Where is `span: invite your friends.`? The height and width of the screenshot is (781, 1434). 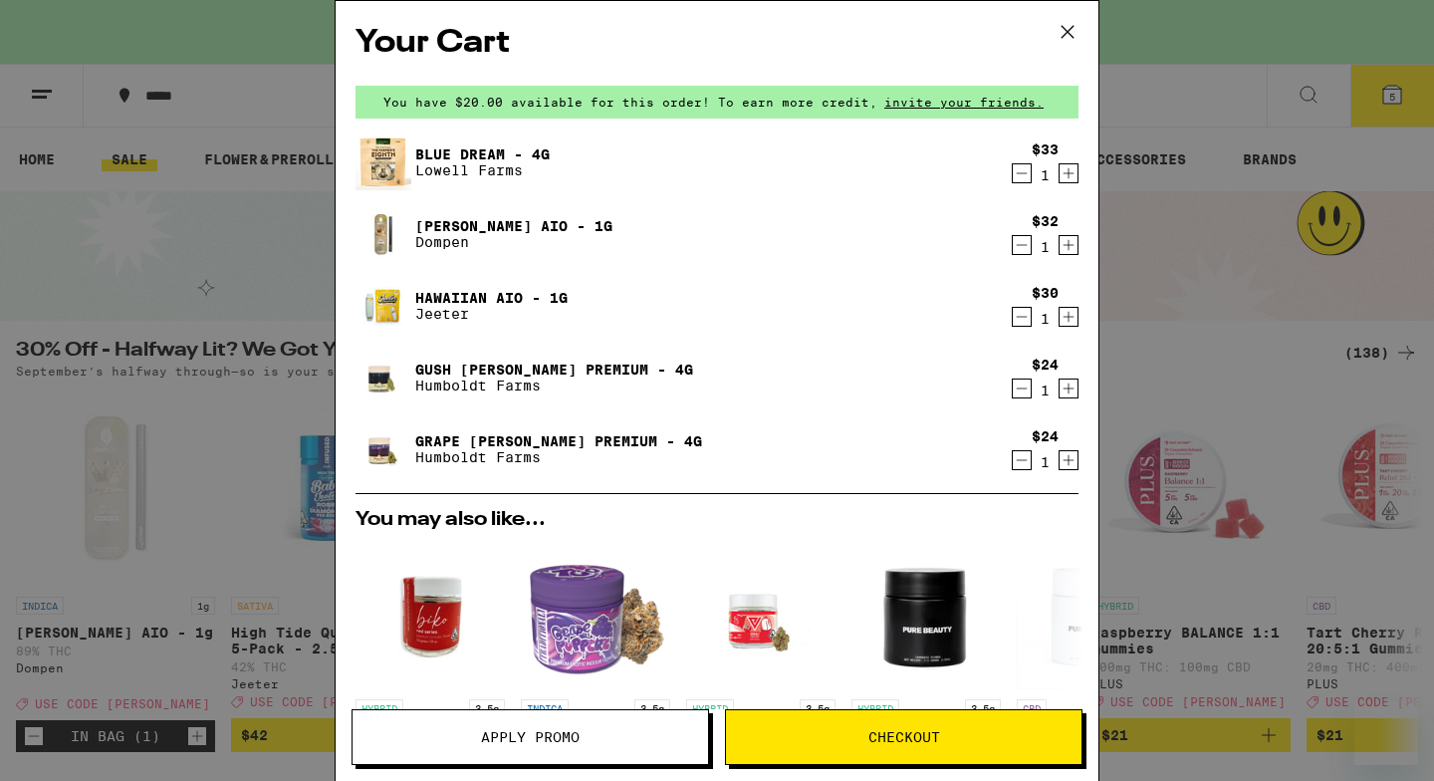 span: invite your friends. is located at coordinates (964, 102).